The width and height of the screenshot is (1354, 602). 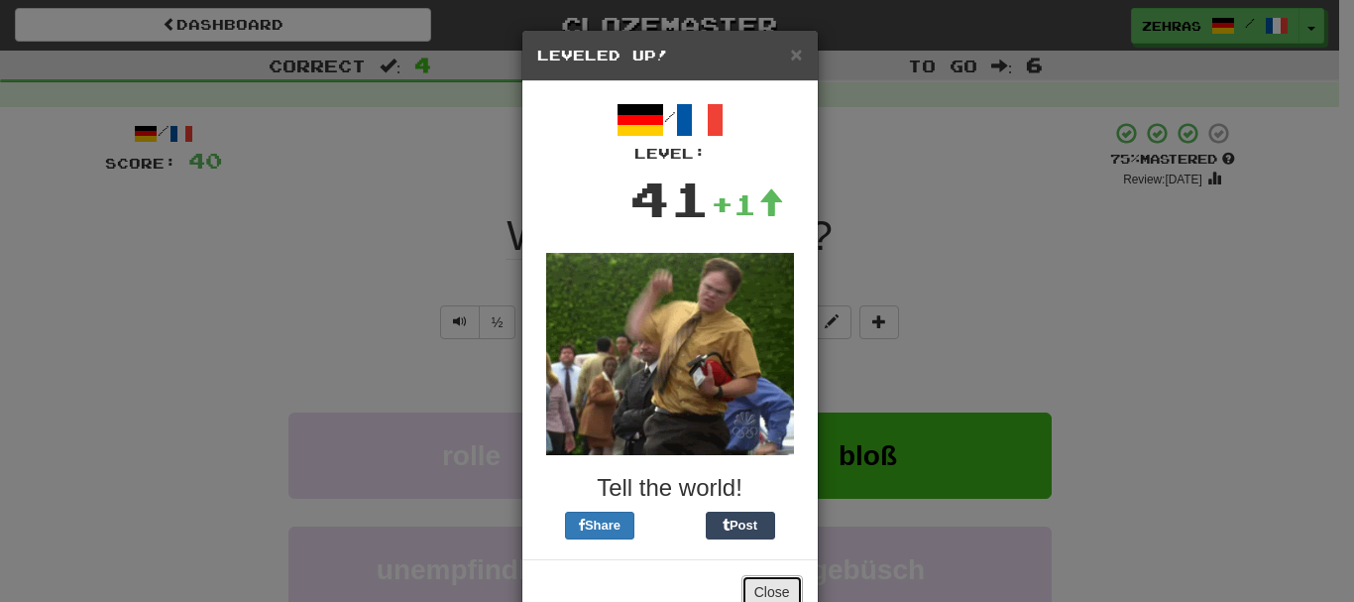 What do you see at coordinates (600, 525) in the screenshot?
I see `button: Share` at bounding box center [600, 525].